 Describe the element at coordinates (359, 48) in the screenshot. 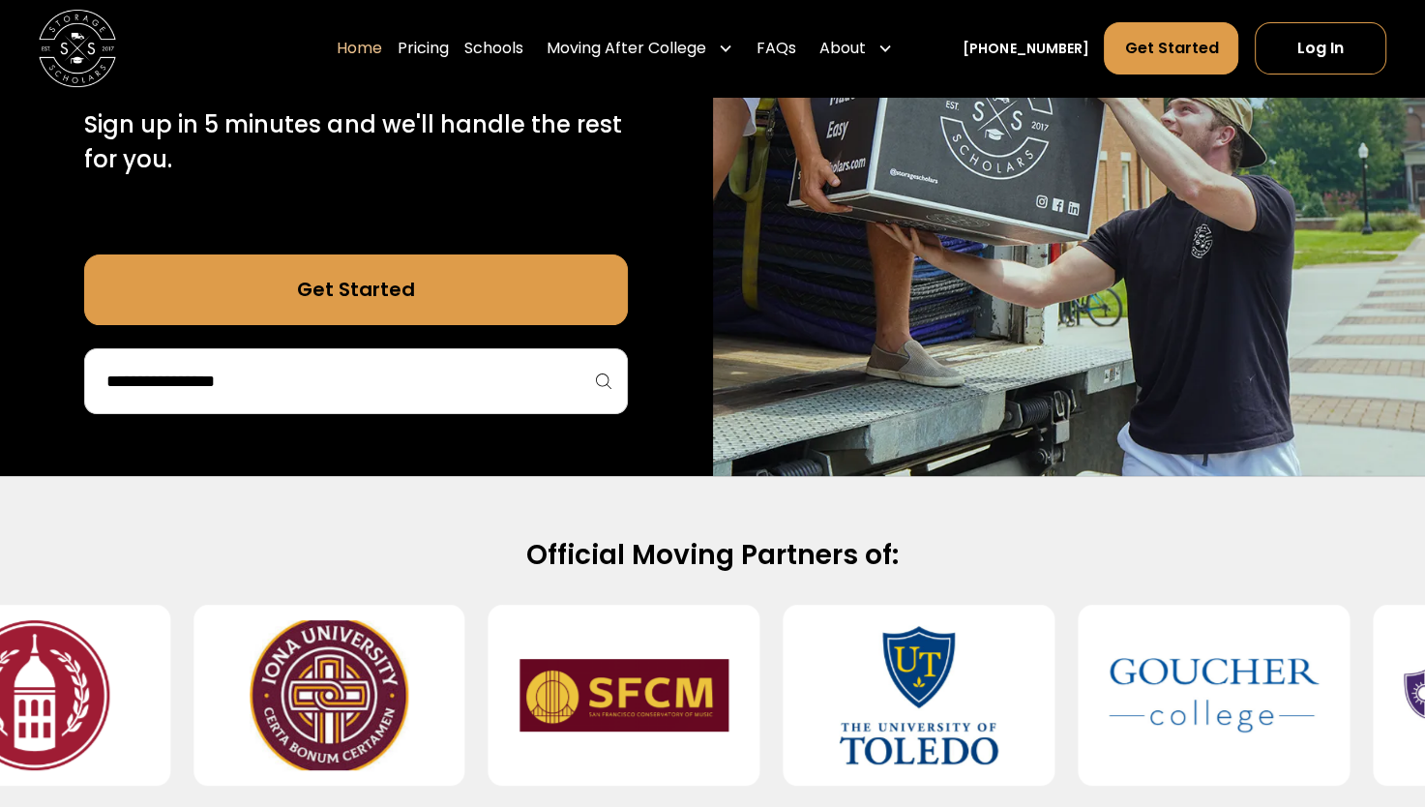

I see `a: Home` at that location.